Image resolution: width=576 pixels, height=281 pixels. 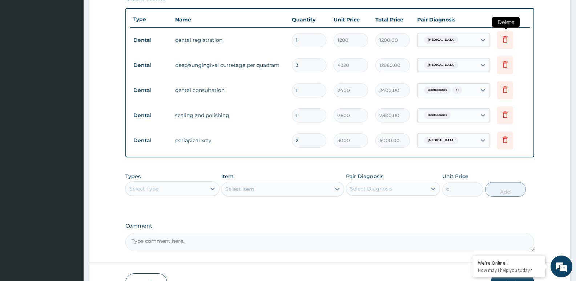 I want to click on label: Item, so click(x=228, y=176).